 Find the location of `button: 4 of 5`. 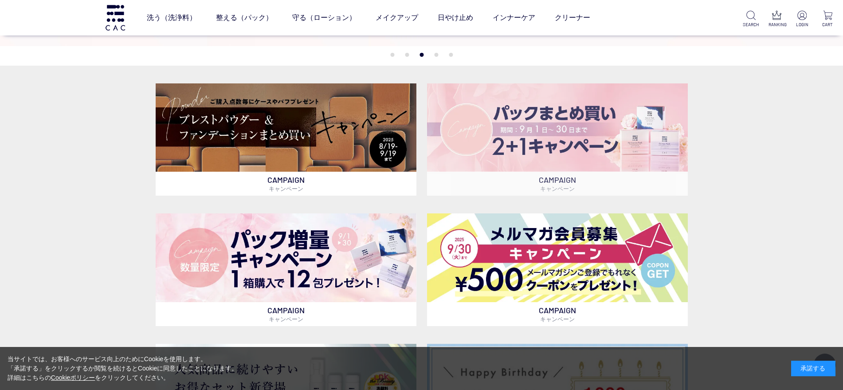

button: 4 of 5 is located at coordinates (436, 55).